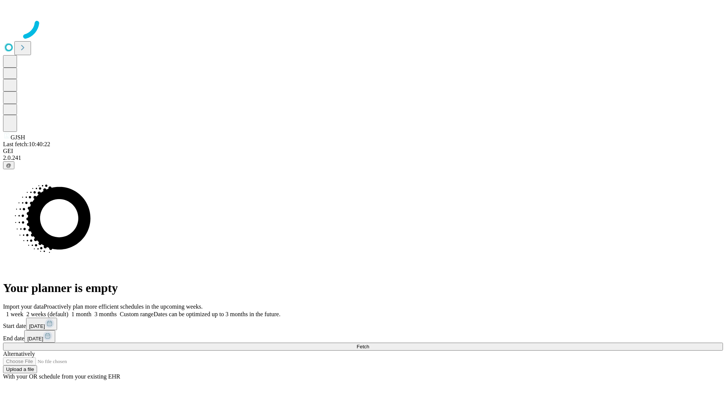  I want to click on span: 1 week, so click(15, 314).